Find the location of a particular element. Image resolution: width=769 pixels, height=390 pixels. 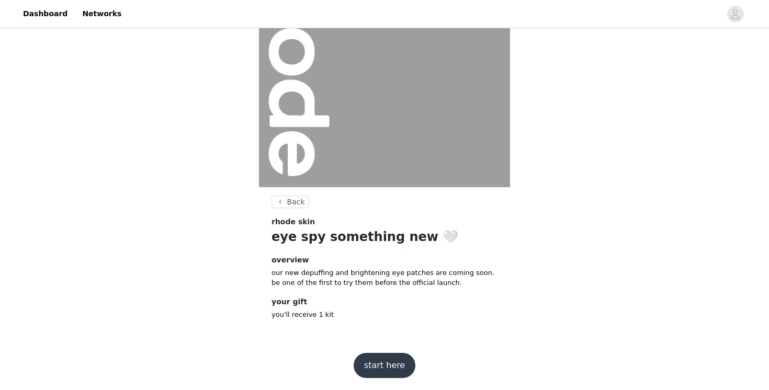

button: start here is located at coordinates (385, 366).